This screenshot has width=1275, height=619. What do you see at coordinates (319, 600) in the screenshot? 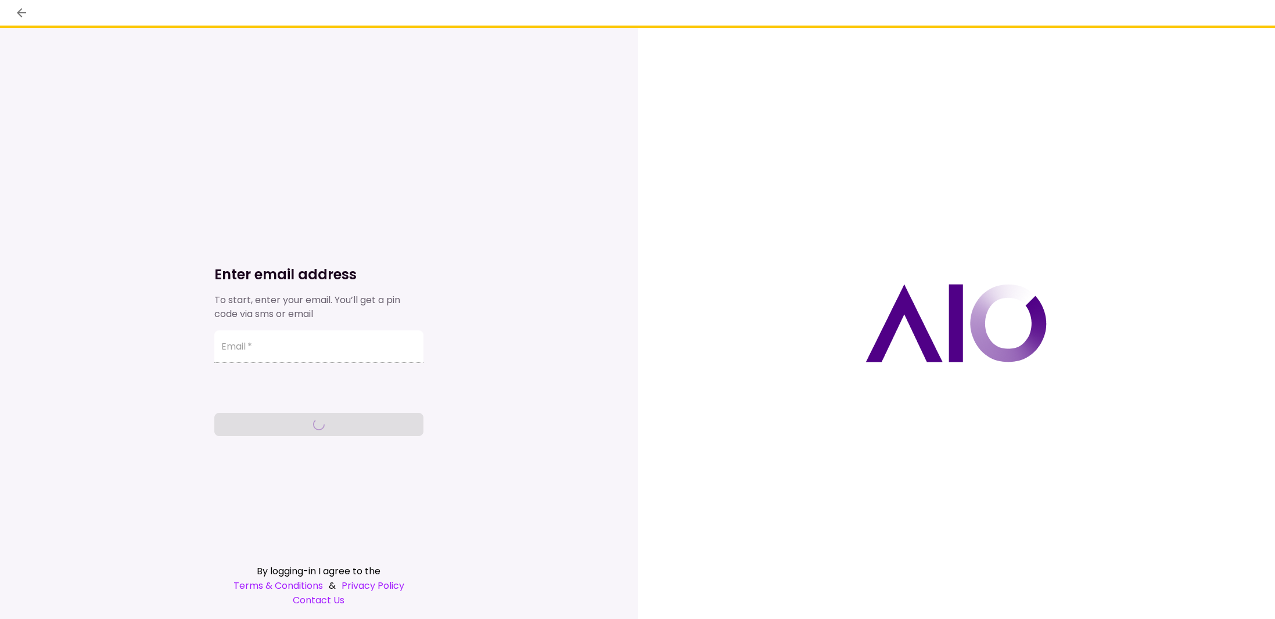
I see `a: Contact Us` at bounding box center [319, 600].